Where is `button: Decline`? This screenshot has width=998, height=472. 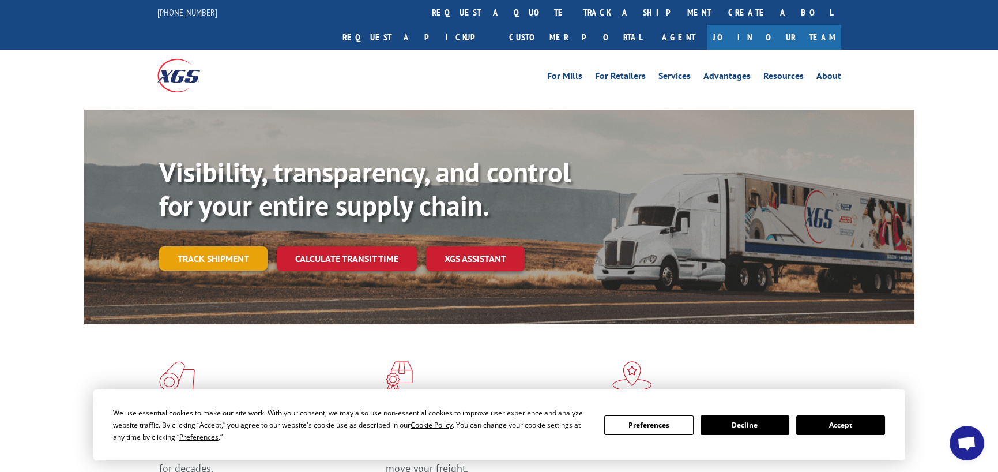 button: Decline is located at coordinates (745, 425).